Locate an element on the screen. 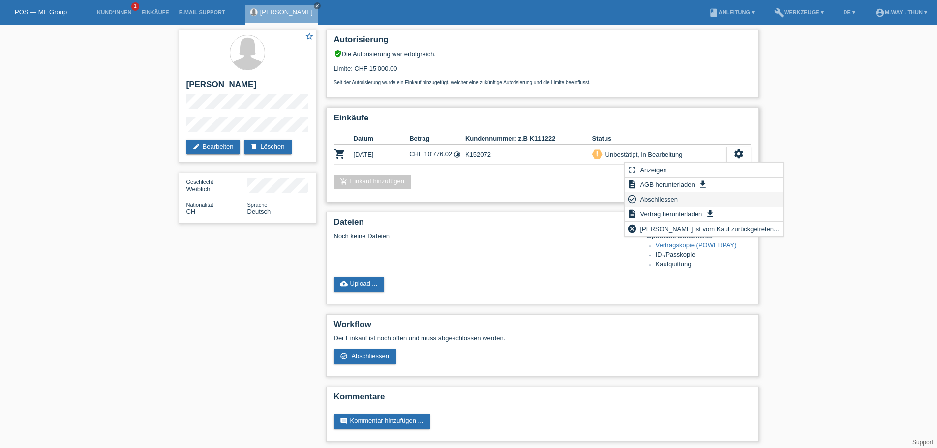 This screenshot has height=448, width=937. i: POSP00028449 is located at coordinates (340, 154).